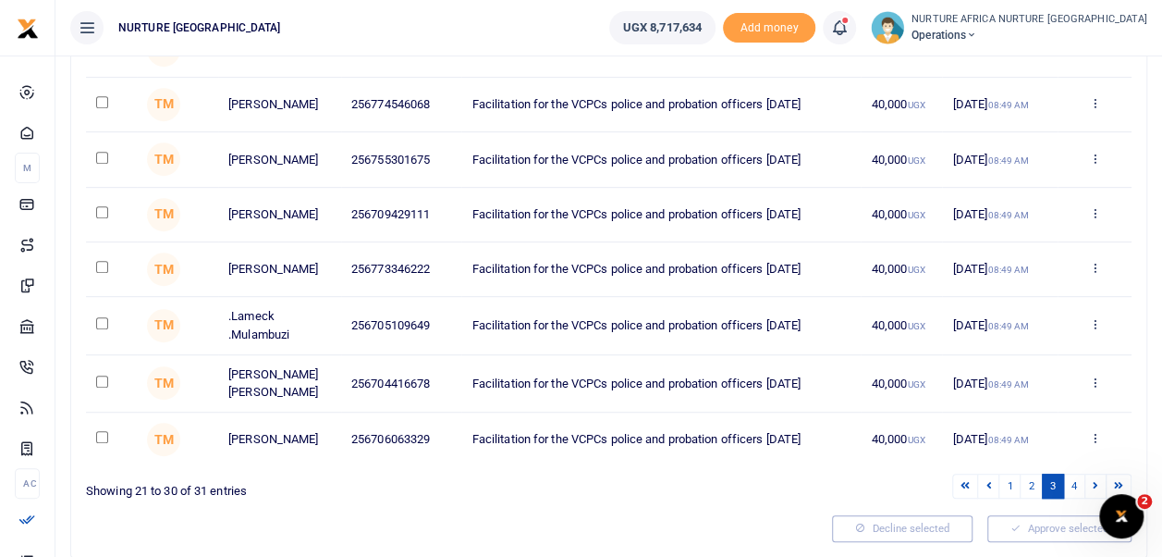  Describe the element at coordinates (888, 28) in the screenshot. I see `img: profile-user` at that location.